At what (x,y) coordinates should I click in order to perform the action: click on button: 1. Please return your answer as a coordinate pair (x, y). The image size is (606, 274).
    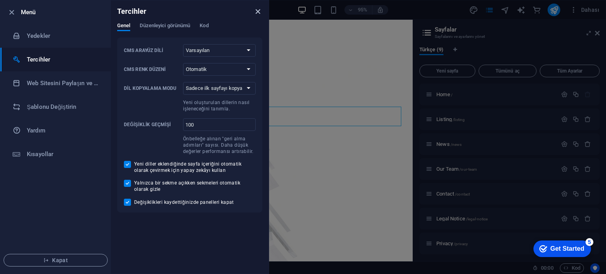
    Looking at the image, I should click on (23, 245).